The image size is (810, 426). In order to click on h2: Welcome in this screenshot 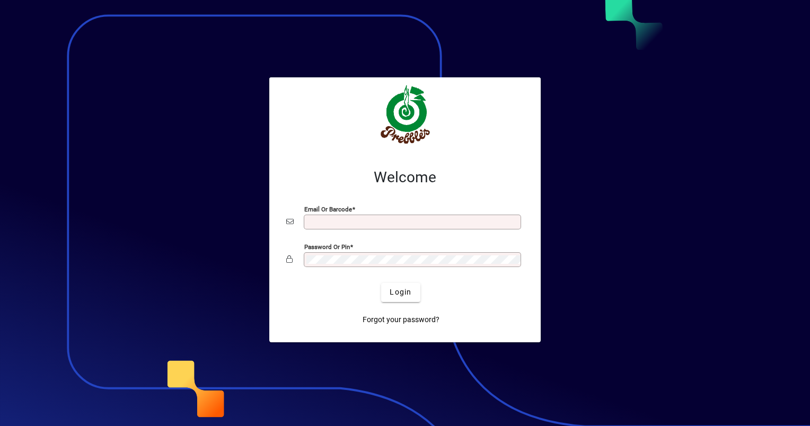, I will do `click(405, 178)`.